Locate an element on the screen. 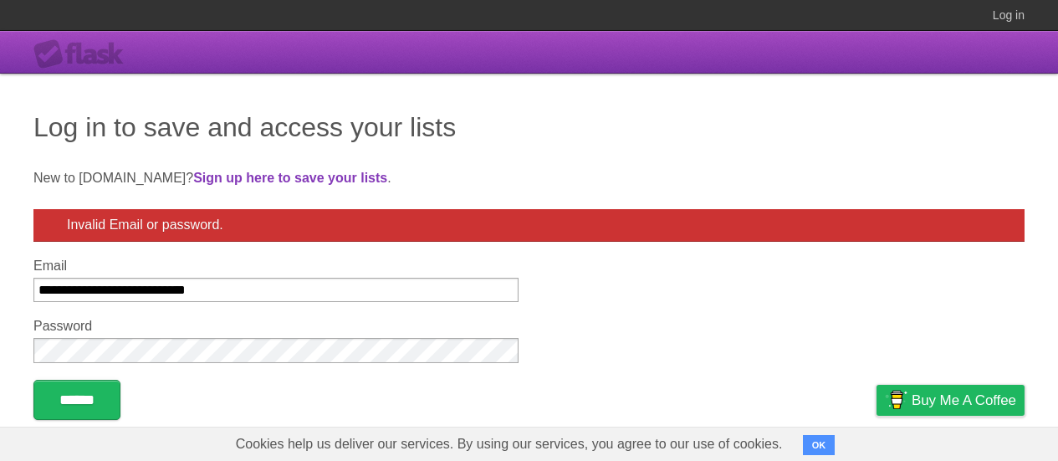 The image size is (1058, 461). span: Buy me a coffee is located at coordinates (963, 400).